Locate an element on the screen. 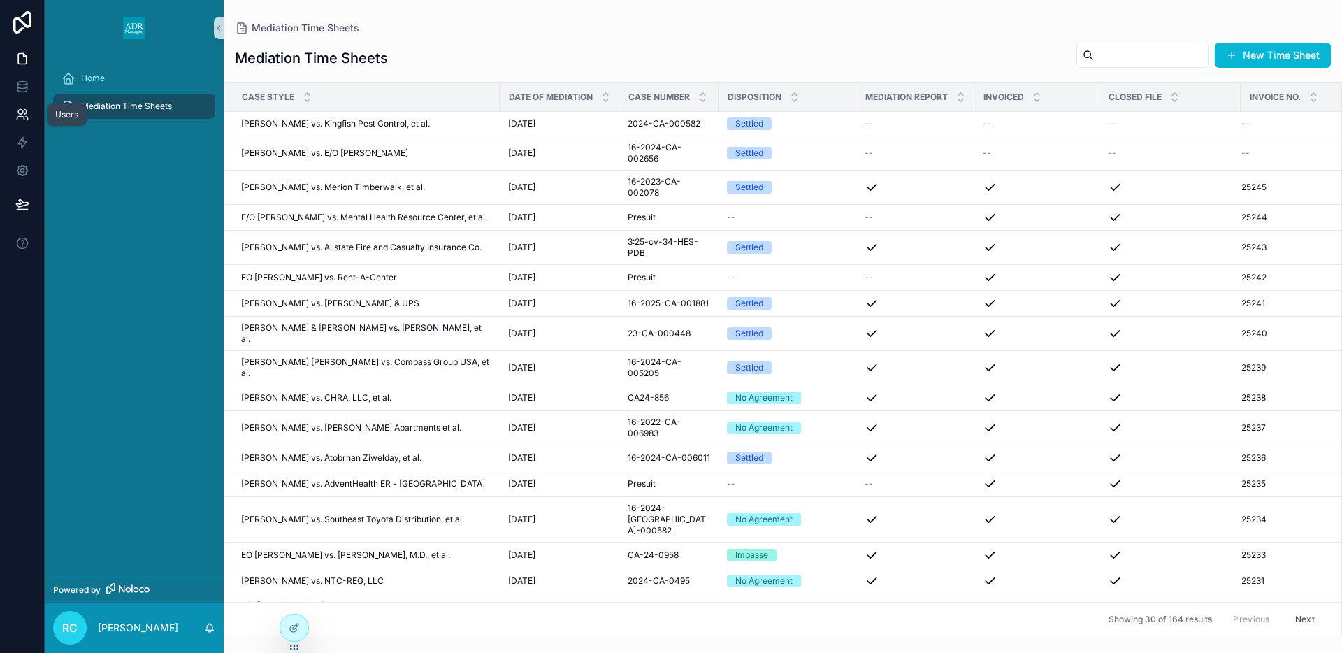  span: 25235 is located at coordinates (1253, 484).